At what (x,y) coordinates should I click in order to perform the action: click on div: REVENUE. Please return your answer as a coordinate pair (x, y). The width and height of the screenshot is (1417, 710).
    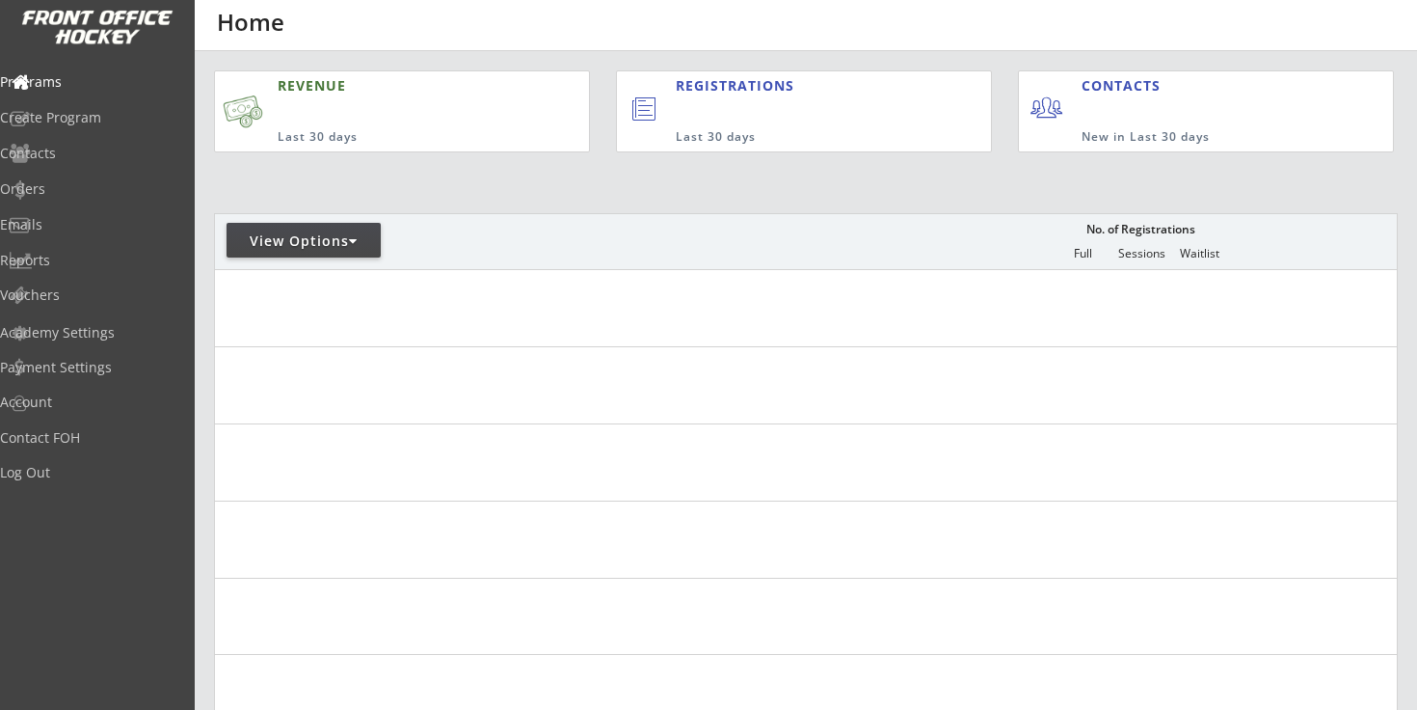
    Looking at the image, I should click on (388, 86).